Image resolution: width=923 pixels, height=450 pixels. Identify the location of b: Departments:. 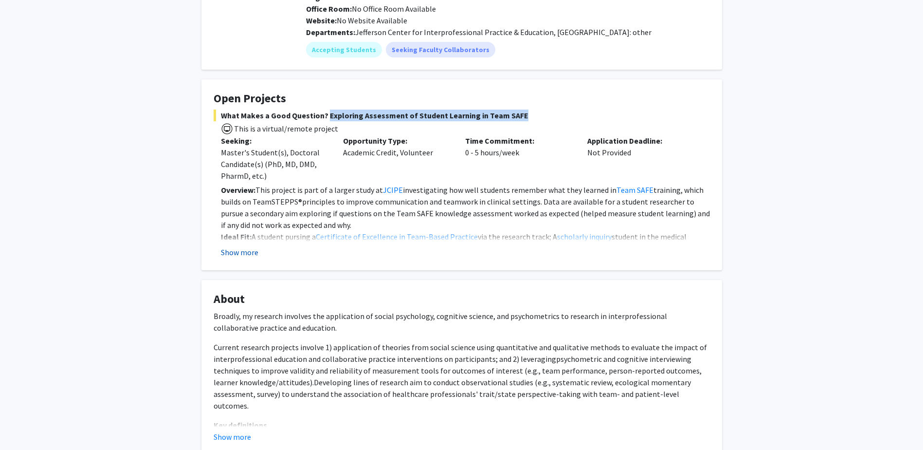
(330, 32).